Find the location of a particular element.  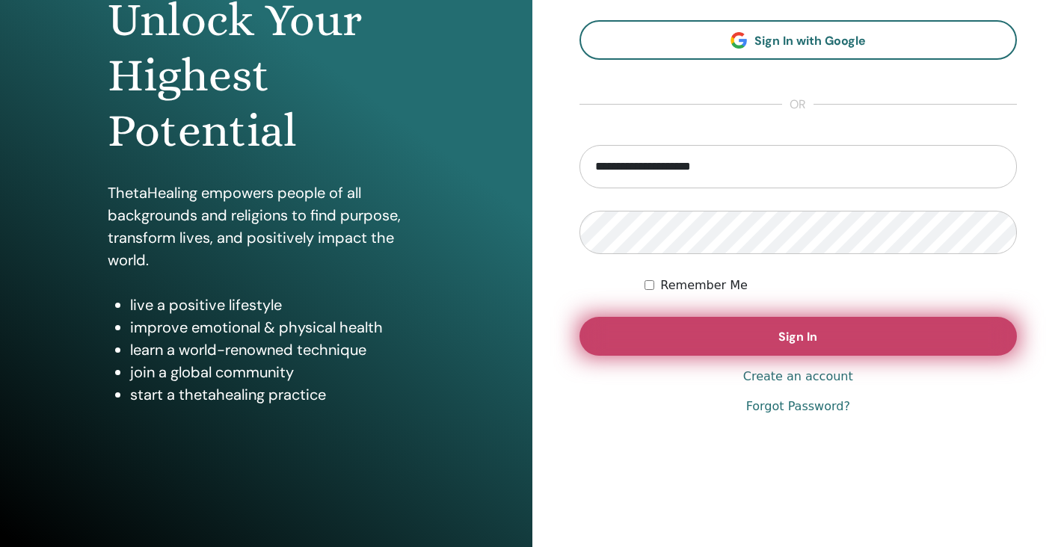

li: live a positive lifestyle is located at coordinates (277, 305).